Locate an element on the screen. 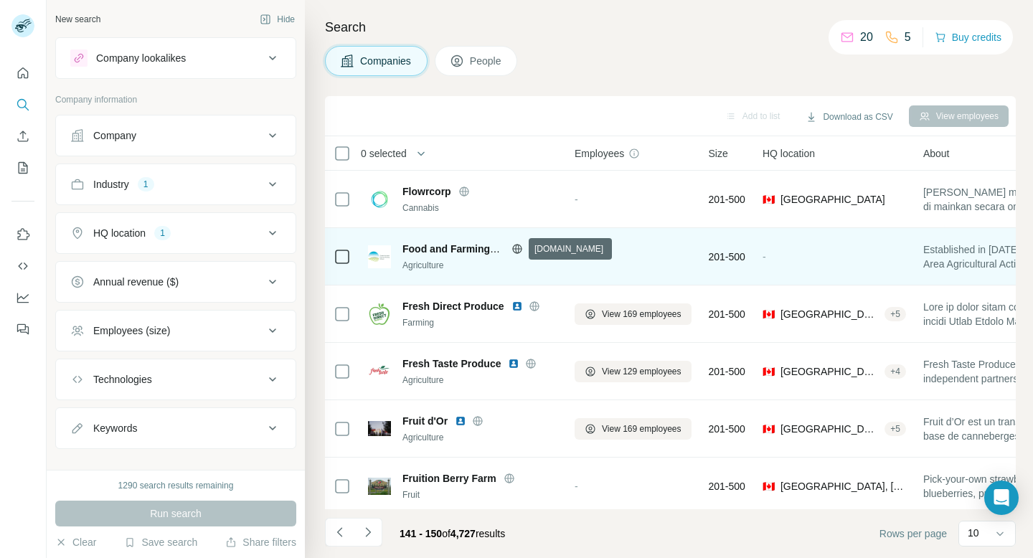 This screenshot has width=1033, height=558. span: Food and FarmingFood and Farming is located at coordinates (490, 249).